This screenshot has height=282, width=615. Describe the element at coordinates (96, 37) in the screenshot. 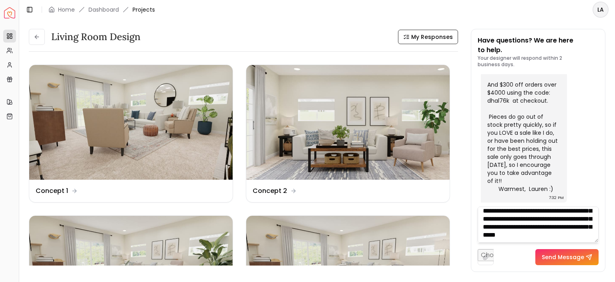

I see `h3: Living Room Design` at that location.